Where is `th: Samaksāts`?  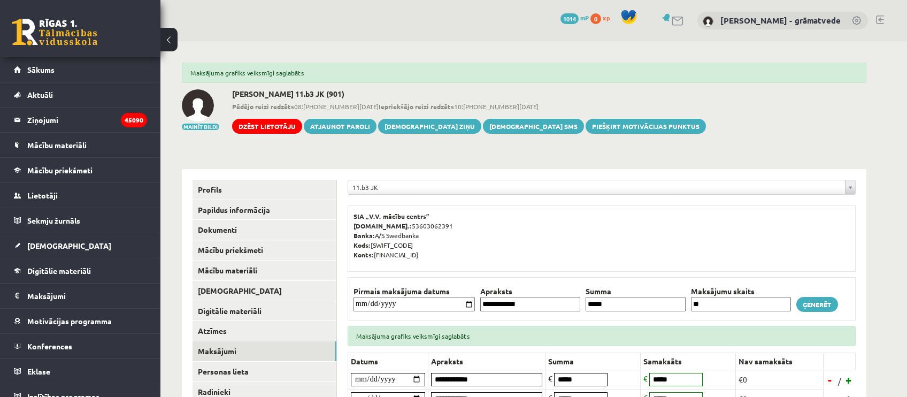 th: Samaksāts is located at coordinates (688, 361).